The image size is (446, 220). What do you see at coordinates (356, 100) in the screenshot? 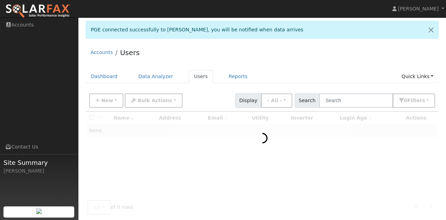
I see `input: Search` at bounding box center [356, 100].